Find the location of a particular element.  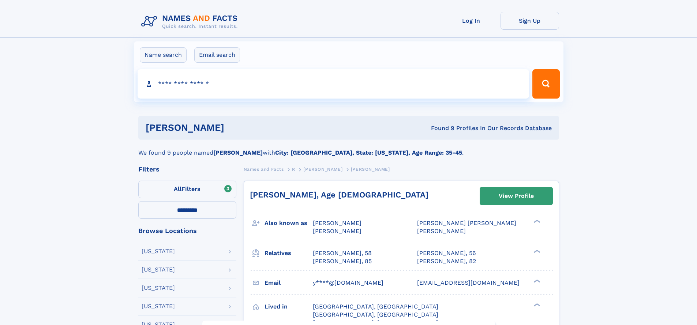

label: Filters is located at coordinates (187, 189).